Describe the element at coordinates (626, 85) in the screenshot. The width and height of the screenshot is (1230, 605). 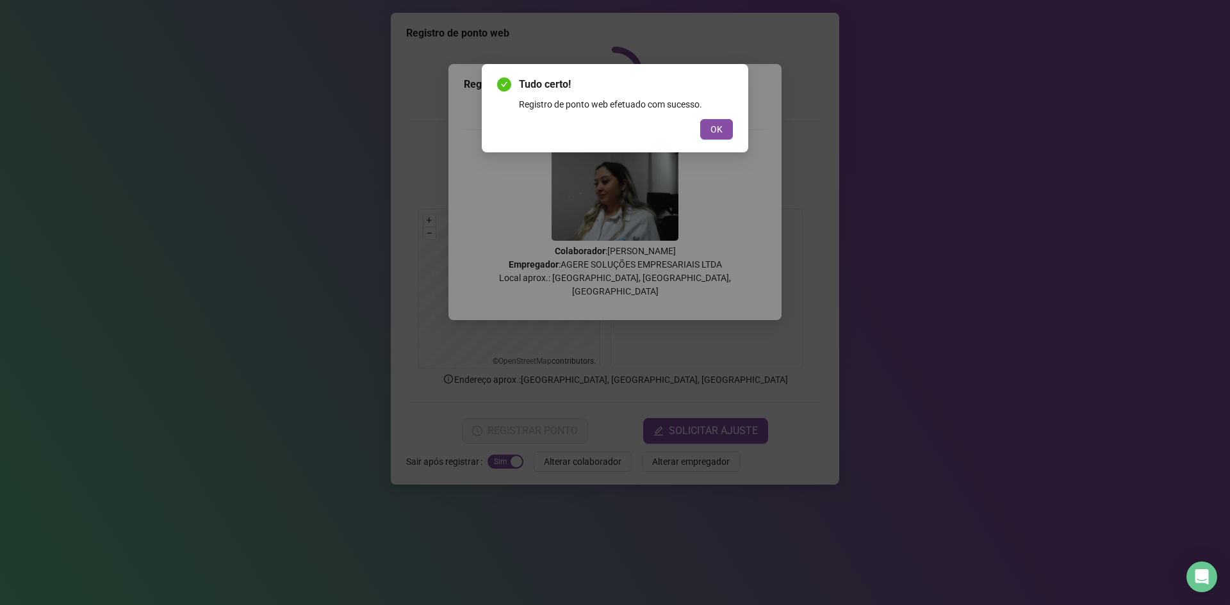
I see `span: Tudo certo!` at that location.